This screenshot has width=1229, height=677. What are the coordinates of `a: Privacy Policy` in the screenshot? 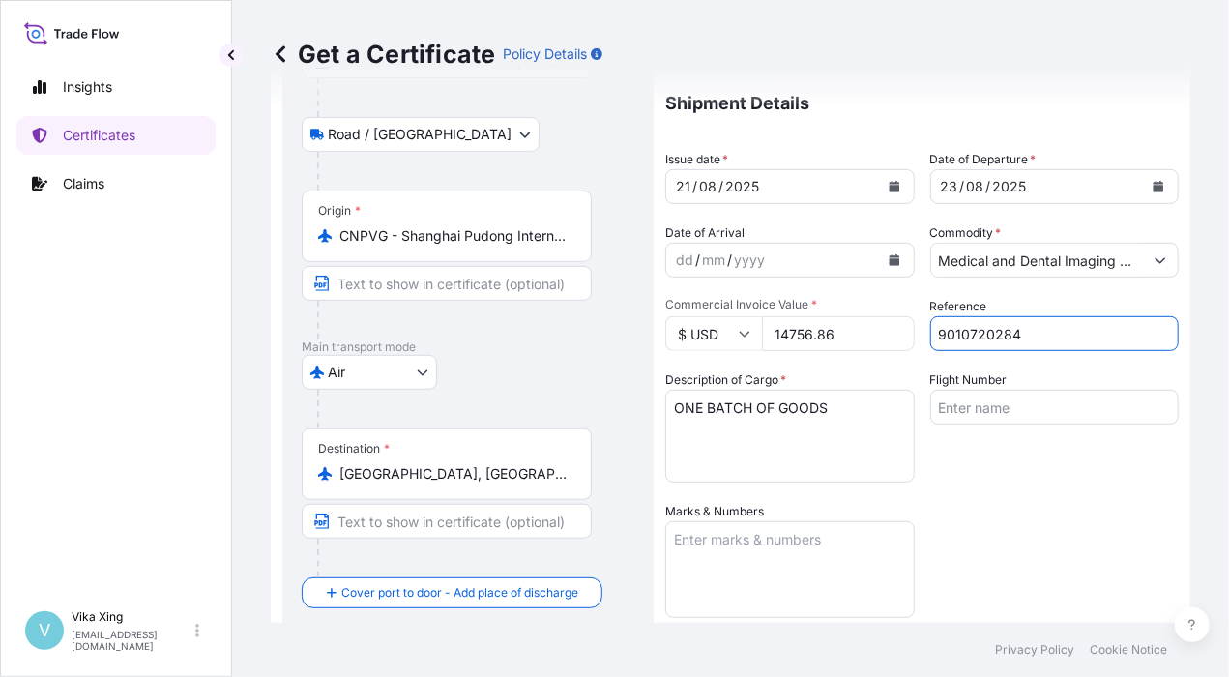 It's located at (1035, 650).